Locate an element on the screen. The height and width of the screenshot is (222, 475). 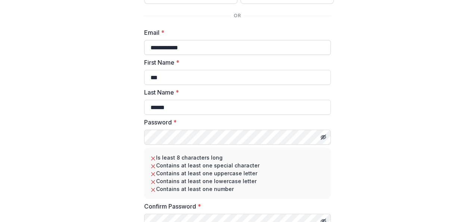
label: Confirm Password is located at coordinates (235, 206).